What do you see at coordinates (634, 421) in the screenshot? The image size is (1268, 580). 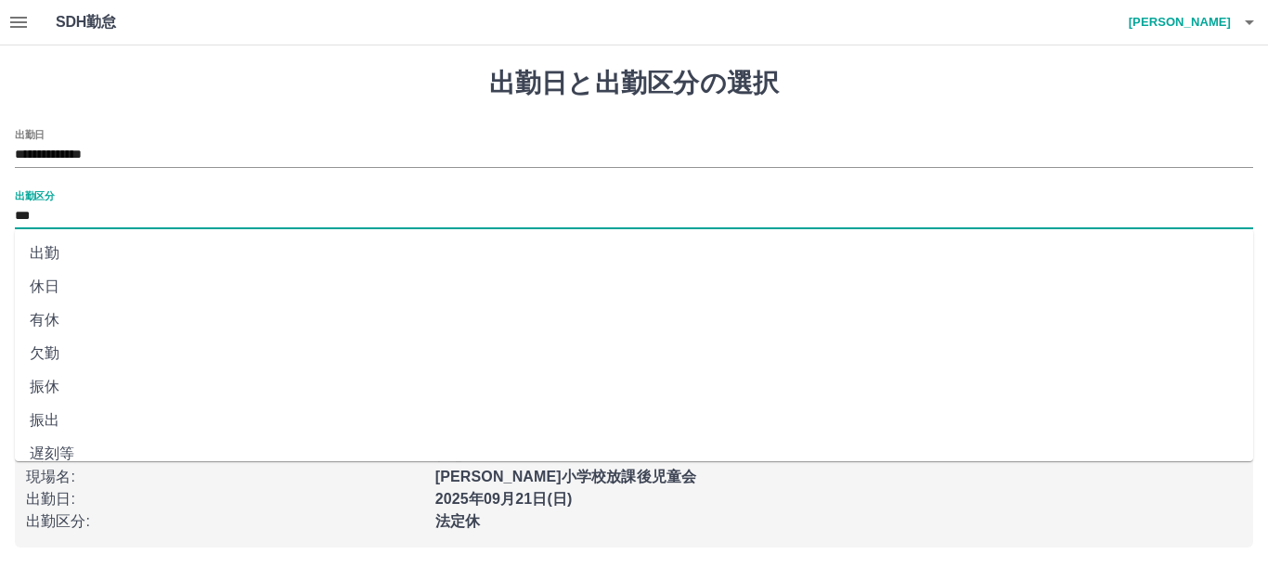 I see `li: 振出` at bounding box center [634, 421].